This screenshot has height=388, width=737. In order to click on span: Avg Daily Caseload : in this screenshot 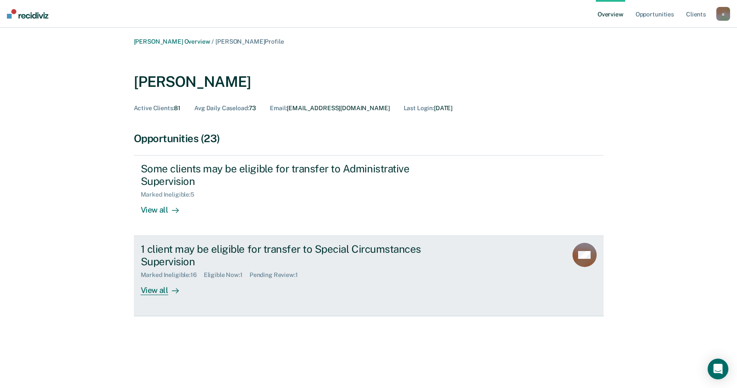, I will do `click(221, 108)`.